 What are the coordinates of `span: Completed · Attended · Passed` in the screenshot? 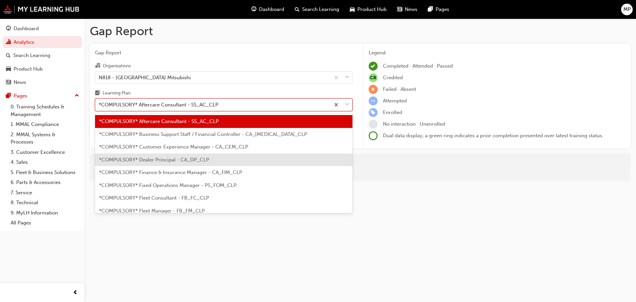 It's located at (418, 66).